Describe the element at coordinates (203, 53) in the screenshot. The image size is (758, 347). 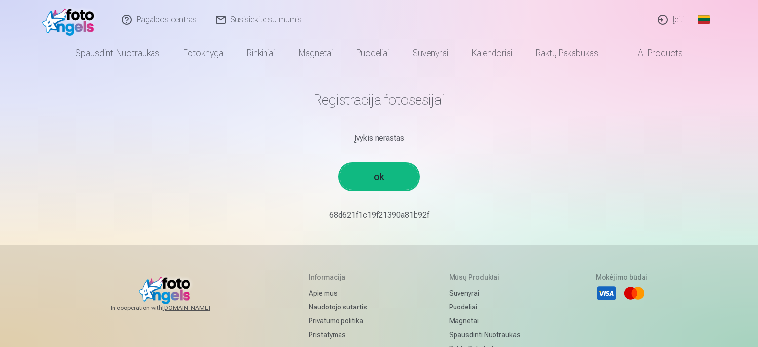
I see `a: Fotoknyga` at that location.